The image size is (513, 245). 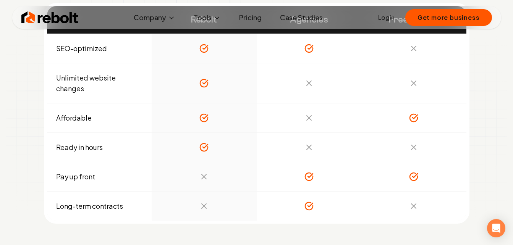 What do you see at coordinates (99, 118) in the screenshot?
I see `td: Affordable` at bounding box center [99, 118].